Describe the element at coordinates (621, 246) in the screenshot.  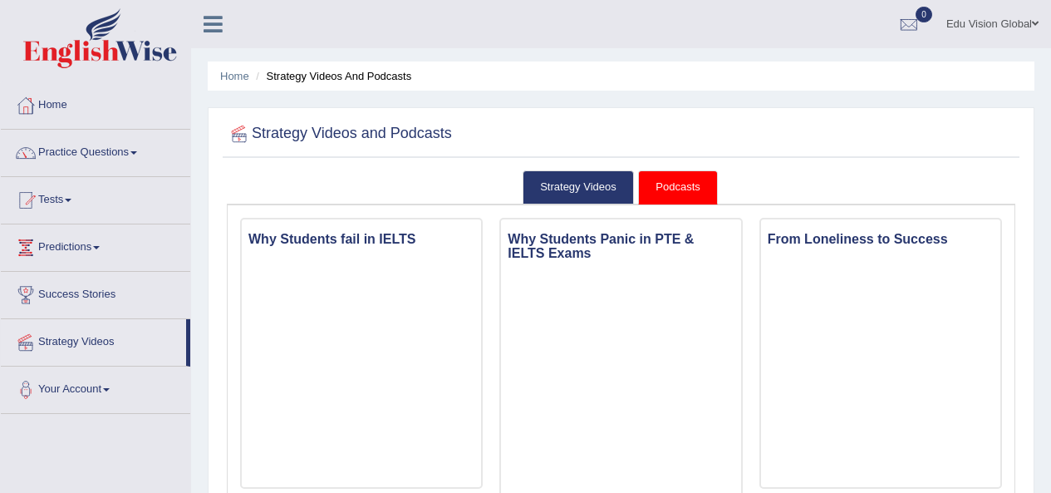
I see `h3: Why Students Panic in PTE & IELTS Exams` at that location.